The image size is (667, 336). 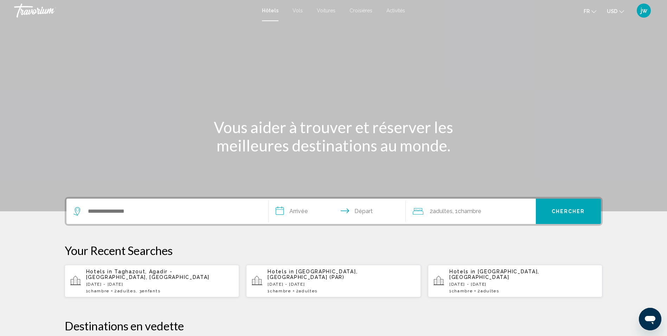 What do you see at coordinates (396, 11) in the screenshot?
I see `span: Activités` at bounding box center [396, 11].